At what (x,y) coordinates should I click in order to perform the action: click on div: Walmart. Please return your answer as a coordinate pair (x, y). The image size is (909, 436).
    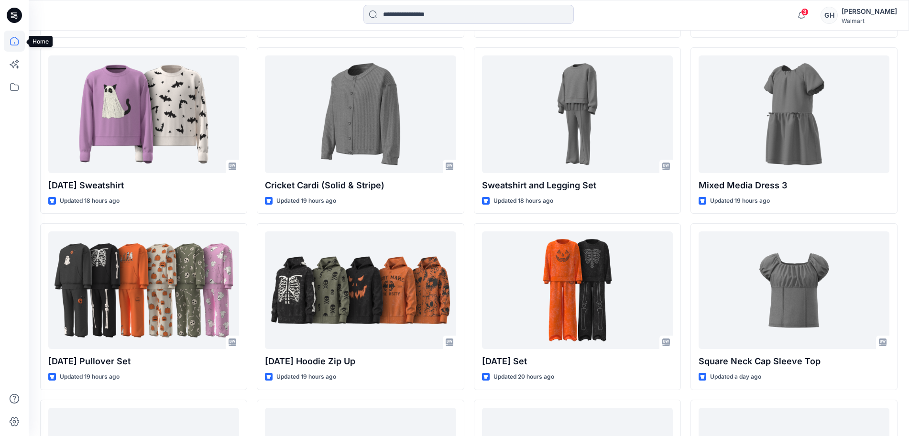
    Looking at the image, I should click on (870, 21).